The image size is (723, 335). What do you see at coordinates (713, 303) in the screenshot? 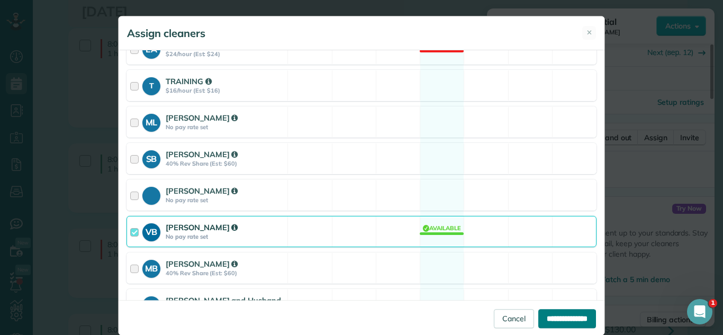
I see `span: 1` at bounding box center [713, 303].